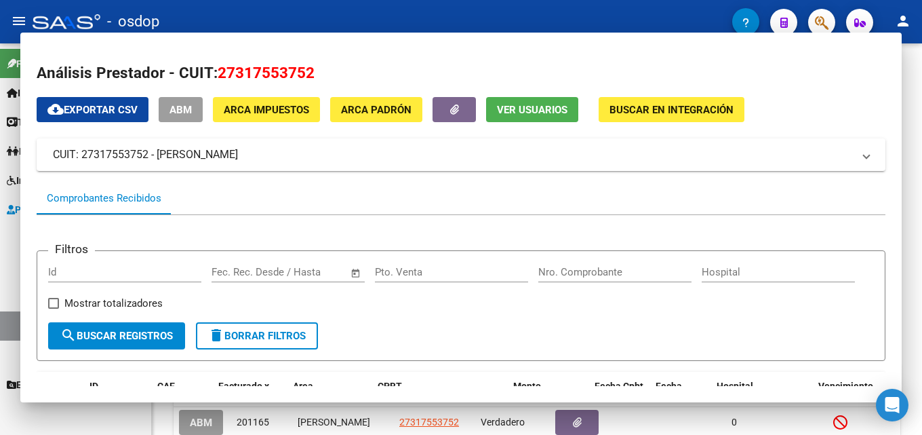 The height and width of the screenshot is (435, 922). I want to click on datatable-header-cell: Fecha Recibido, so click(681, 401).